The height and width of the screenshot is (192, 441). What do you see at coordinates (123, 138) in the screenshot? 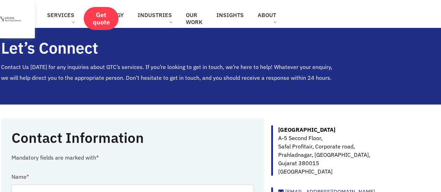
I see `h2: Contact Information` at bounding box center [123, 138].